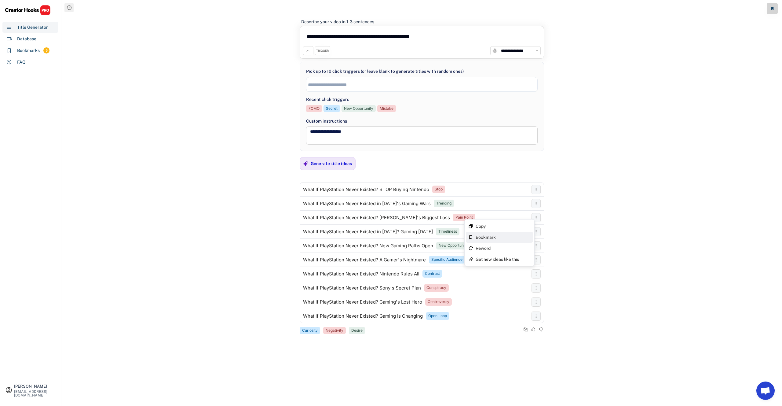 Image resolution: width=782 pixels, height=406 pixels. What do you see at coordinates (448, 231) in the screenshot?
I see `div: Timeliness` at bounding box center [448, 231].